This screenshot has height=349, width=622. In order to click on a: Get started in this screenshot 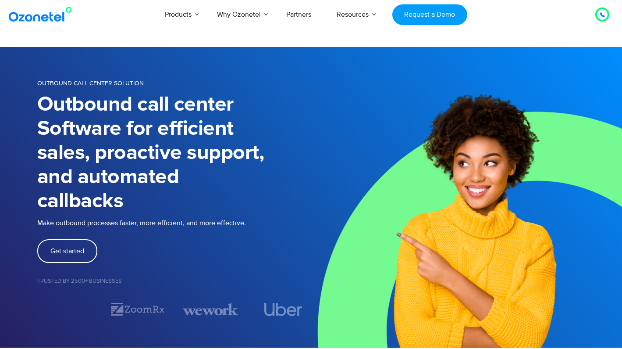, I will do `click(67, 251)`.